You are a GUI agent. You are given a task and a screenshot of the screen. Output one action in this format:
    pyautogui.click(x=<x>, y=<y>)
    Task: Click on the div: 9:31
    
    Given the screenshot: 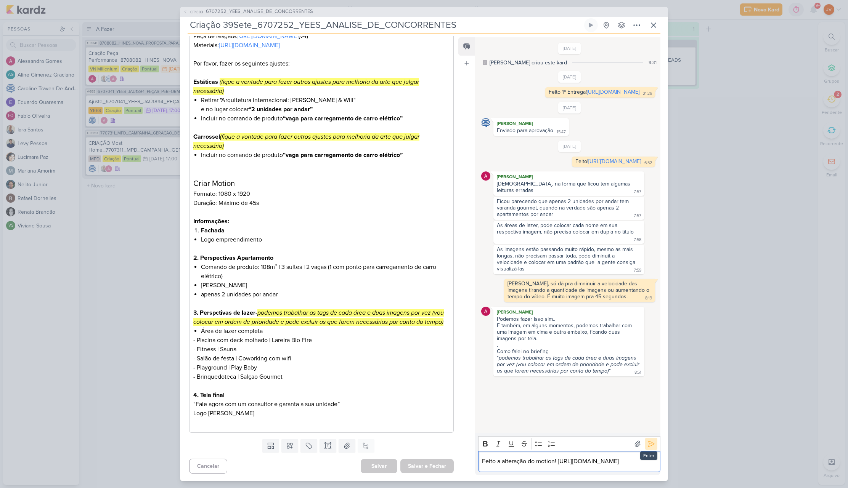 What is the action you would take?
    pyautogui.click(x=652, y=63)
    